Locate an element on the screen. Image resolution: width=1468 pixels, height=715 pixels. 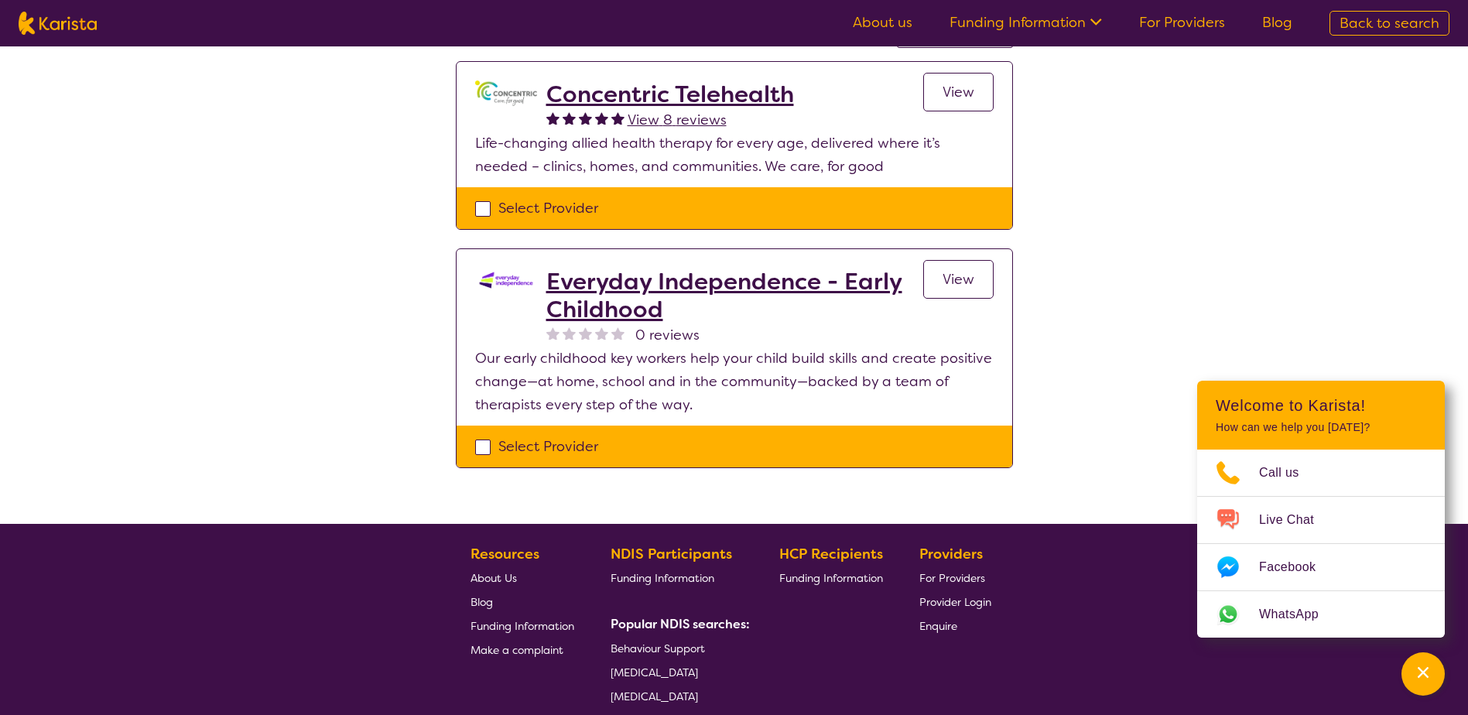
img: gbybpnyn6u9ix5kguem6.png is located at coordinates (506, 93).